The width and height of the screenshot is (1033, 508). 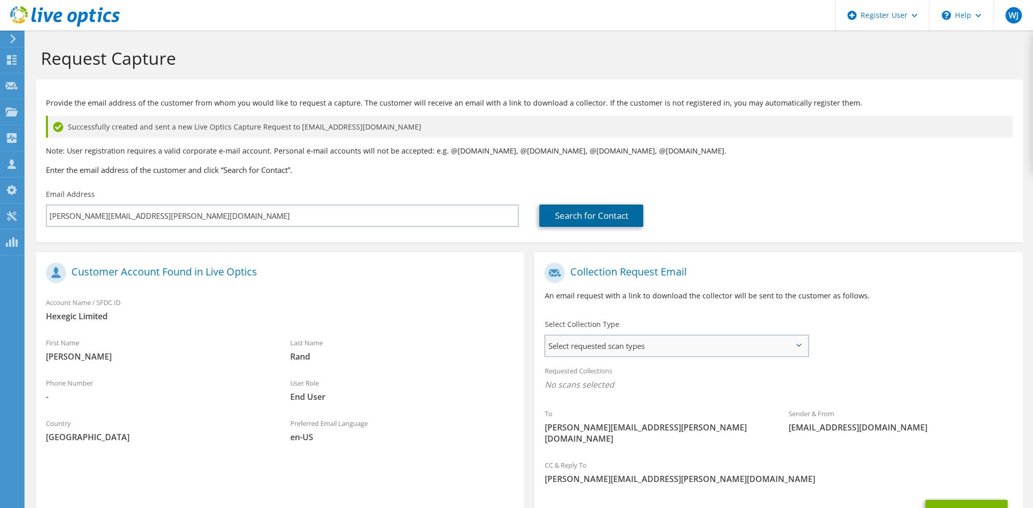 I want to click on span: Hexegic Limited, so click(x=280, y=316).